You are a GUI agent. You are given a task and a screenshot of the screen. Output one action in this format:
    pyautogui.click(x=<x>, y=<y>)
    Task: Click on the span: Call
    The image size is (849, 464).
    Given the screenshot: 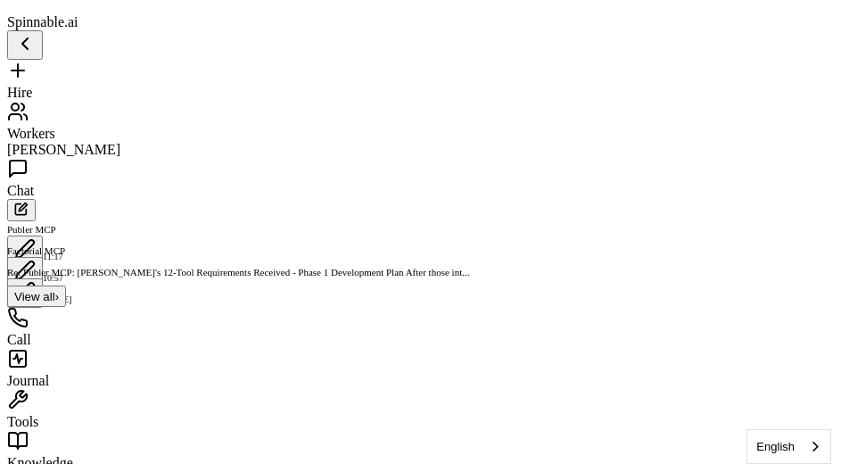 What is the action you would take?
    pyautogui.click(x=19, y=339)
    